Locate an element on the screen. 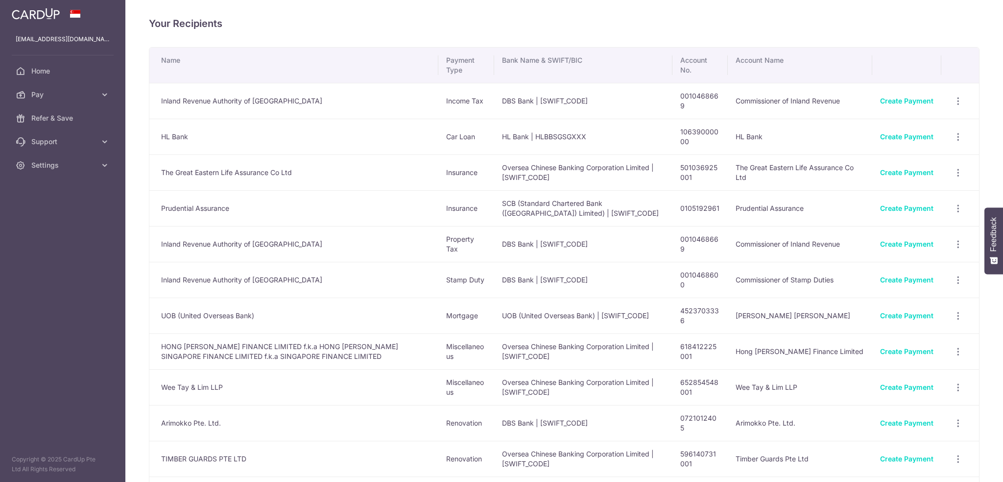  h4: Your Recipients is located at coordinates (564, 24).